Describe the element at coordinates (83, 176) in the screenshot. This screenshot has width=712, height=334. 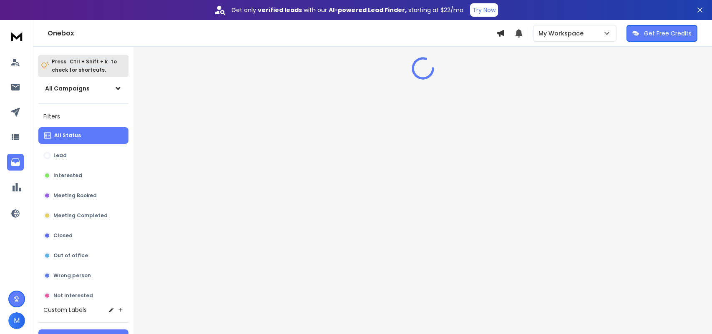
I see `button: Interested` at that location.